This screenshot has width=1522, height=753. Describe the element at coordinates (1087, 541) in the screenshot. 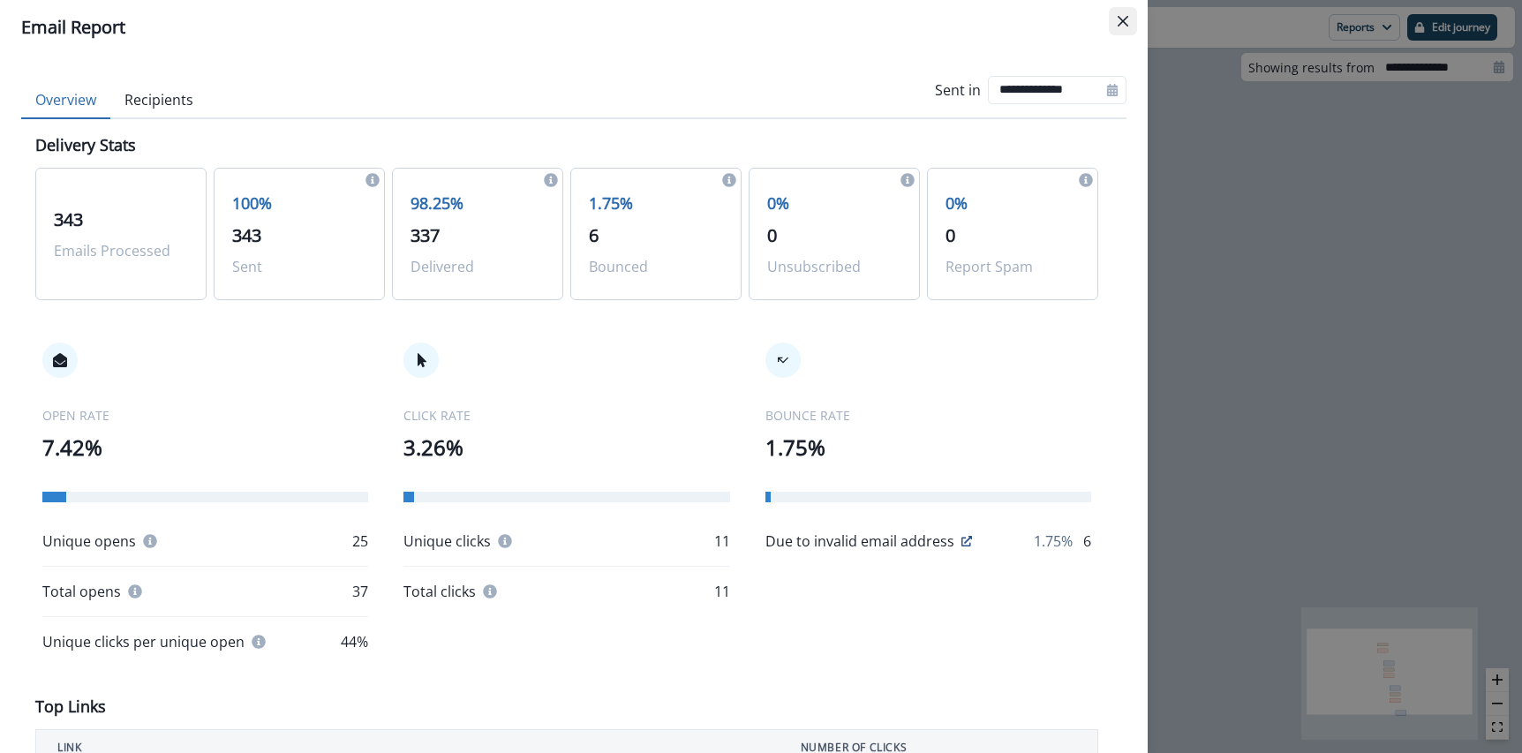

I see `p: 6` at that location.